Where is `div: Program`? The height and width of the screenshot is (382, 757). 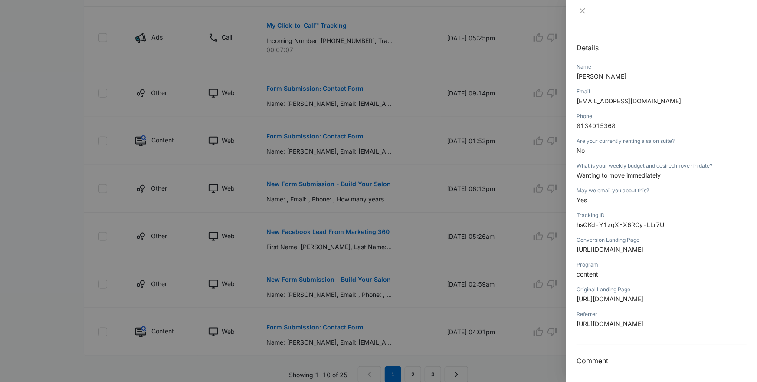 div: Program is located at coordinates (661, 265).